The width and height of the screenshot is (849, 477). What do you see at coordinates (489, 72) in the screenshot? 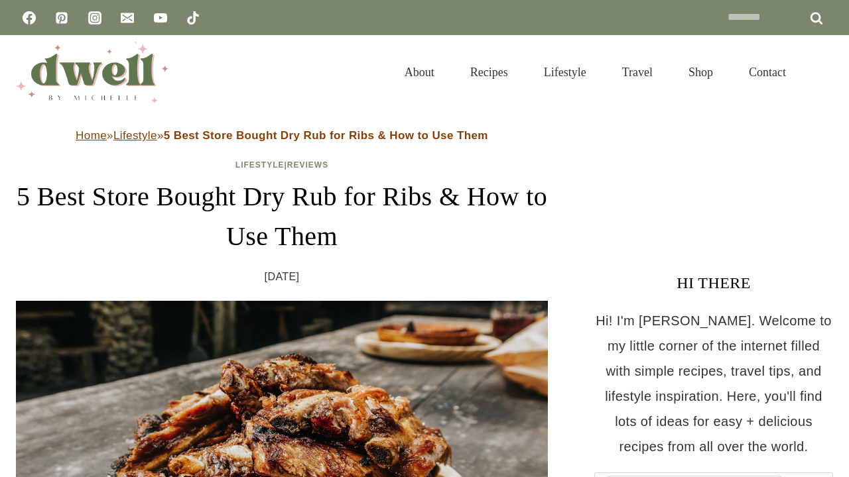
I see `a: Recipes` at bounding box center [489, 72].